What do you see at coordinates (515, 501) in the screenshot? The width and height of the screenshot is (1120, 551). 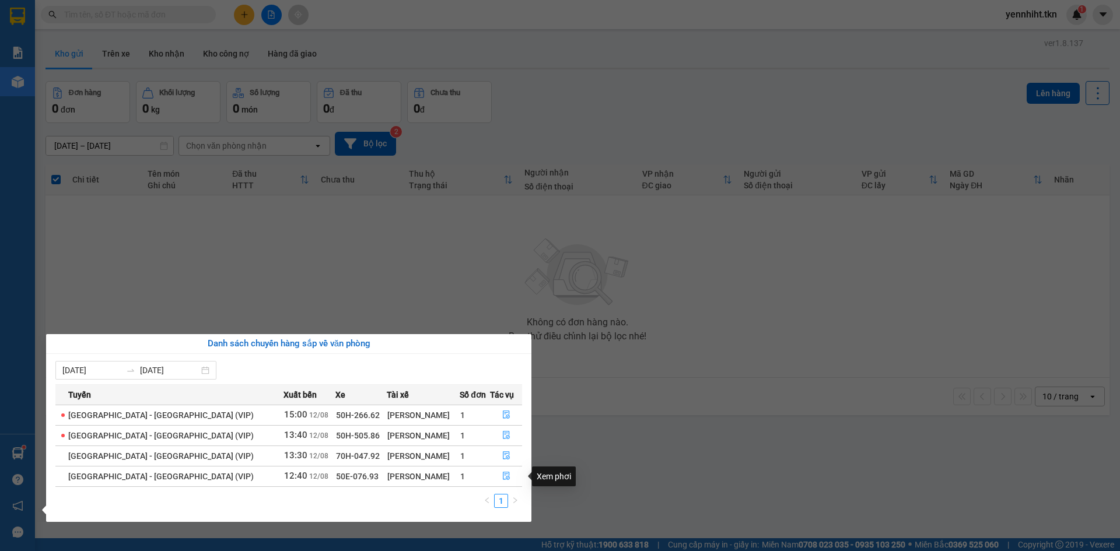 I see `li: Next Page` at bounding box center [515, 501].